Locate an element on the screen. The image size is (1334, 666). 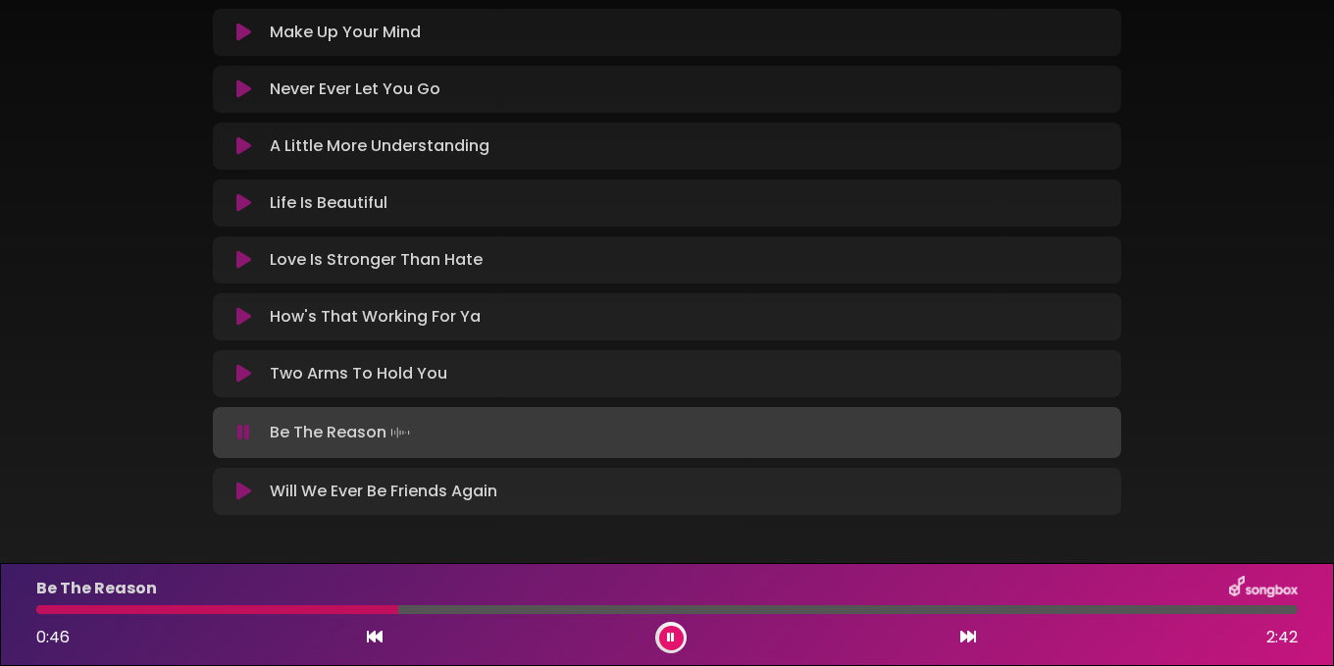
img: waveform4.gif is located at coordinates (400, 433).